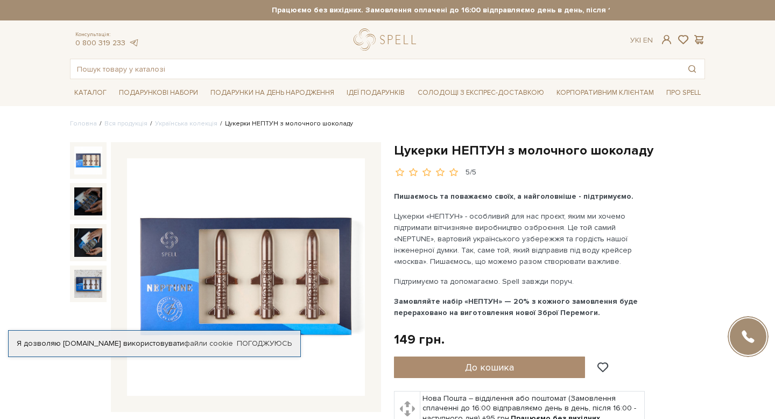 The image size is (775, 419). Describe the element at coordinates (376, 93) in the screenshot. I see `span: Ідеї подарунків` at that location.